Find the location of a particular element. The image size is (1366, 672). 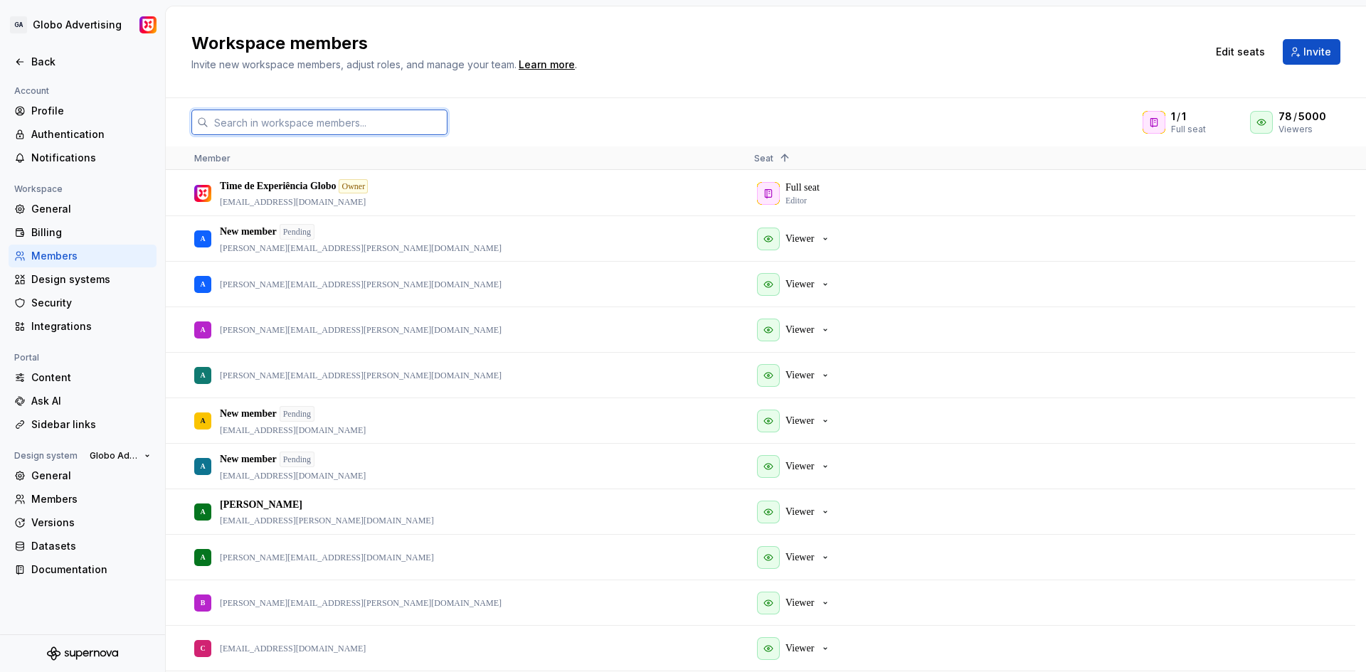

div: C is located at coordinates (202, 648).